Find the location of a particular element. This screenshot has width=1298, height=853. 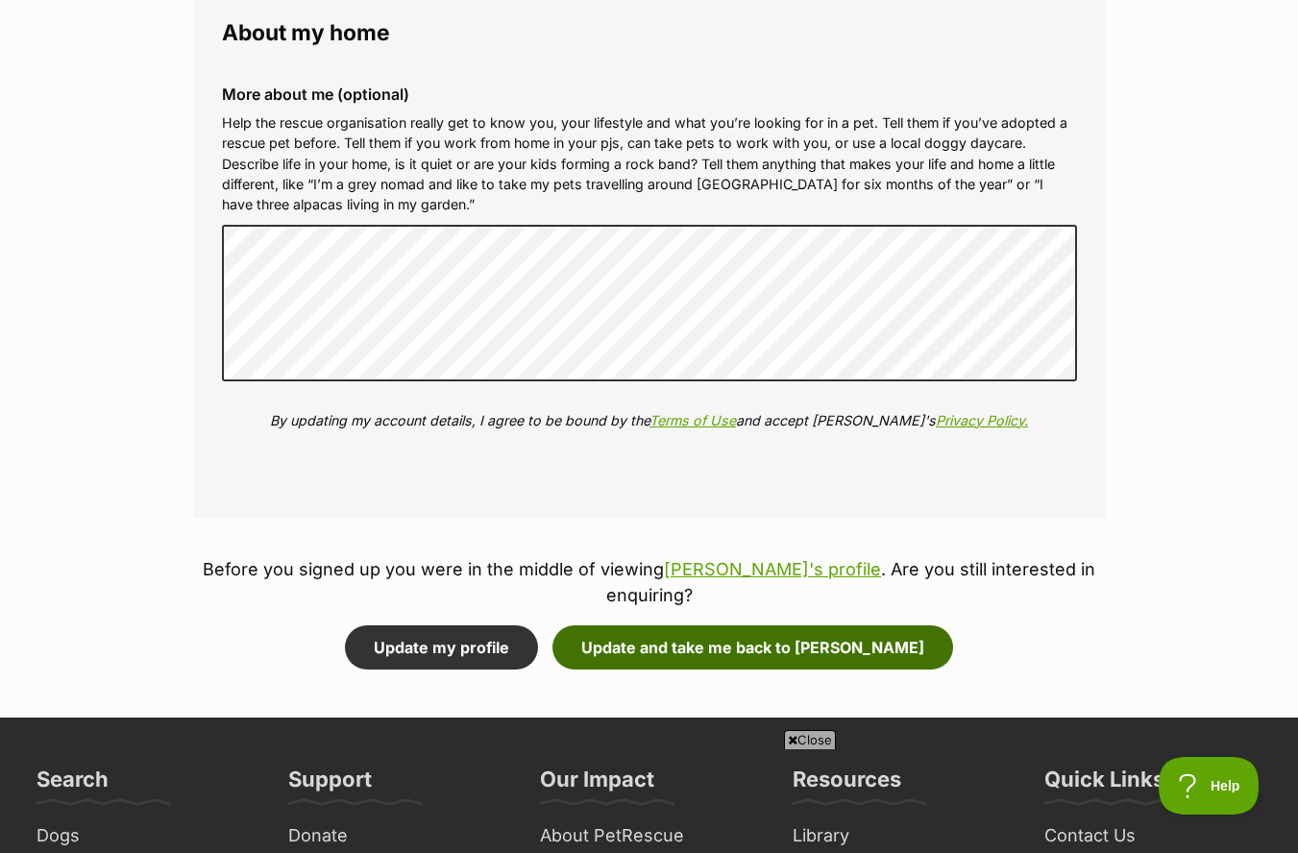

a: Terms of Use is located at coordinates (693, 420).